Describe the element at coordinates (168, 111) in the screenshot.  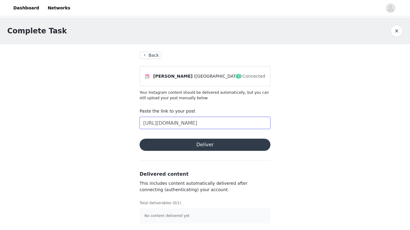
I see `label: Paste the link to your post` at that location.